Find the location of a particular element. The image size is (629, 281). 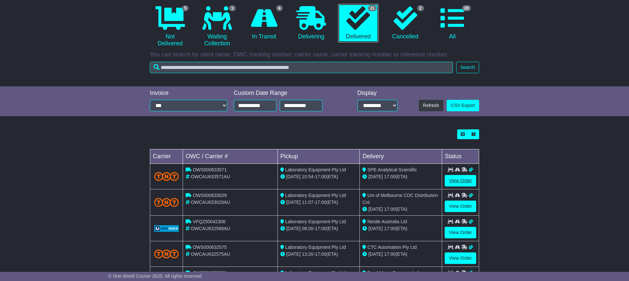

span: OWCAU632588AU is located at coordinates (210, 228).